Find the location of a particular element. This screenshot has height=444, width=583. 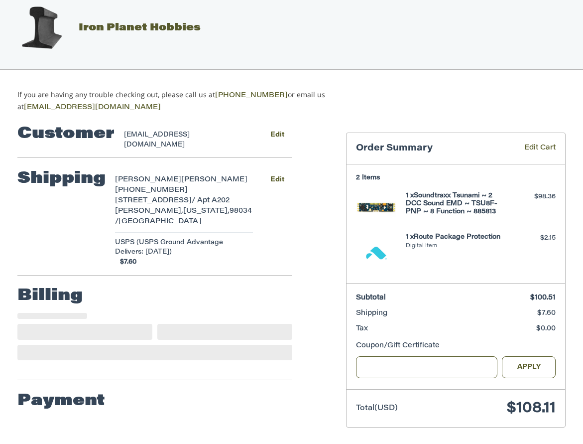

li: Digital Item is located at coordinates (454, 246).